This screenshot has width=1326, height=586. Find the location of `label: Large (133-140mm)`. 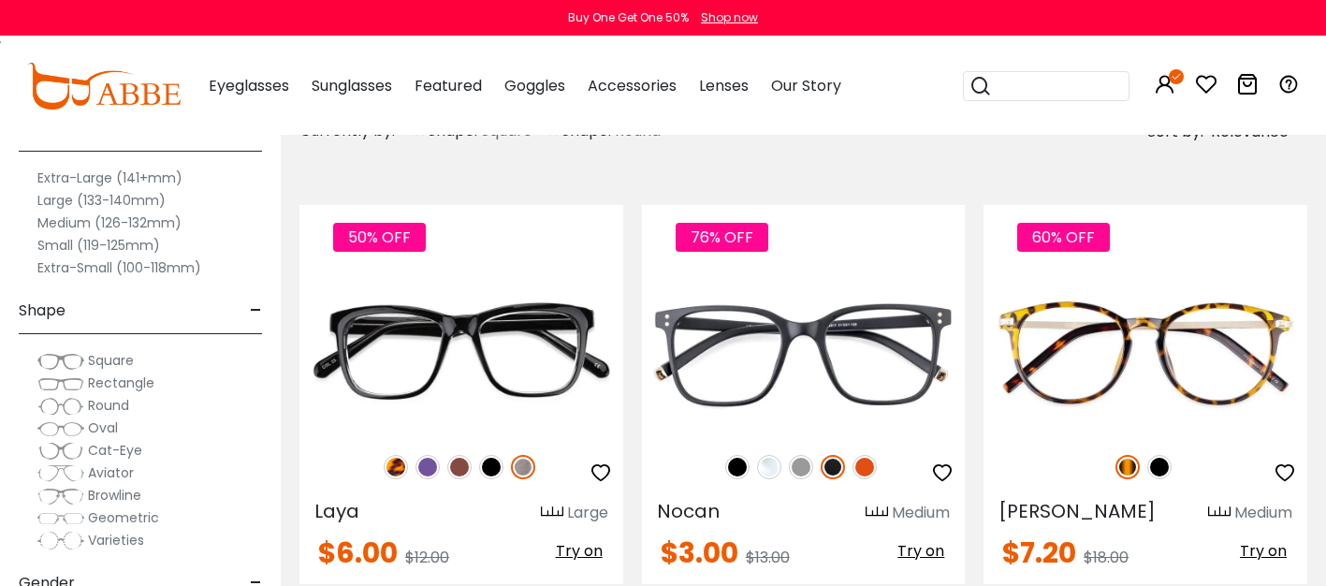

label: Large (133-140mm) is located at coordinates (101, 200).